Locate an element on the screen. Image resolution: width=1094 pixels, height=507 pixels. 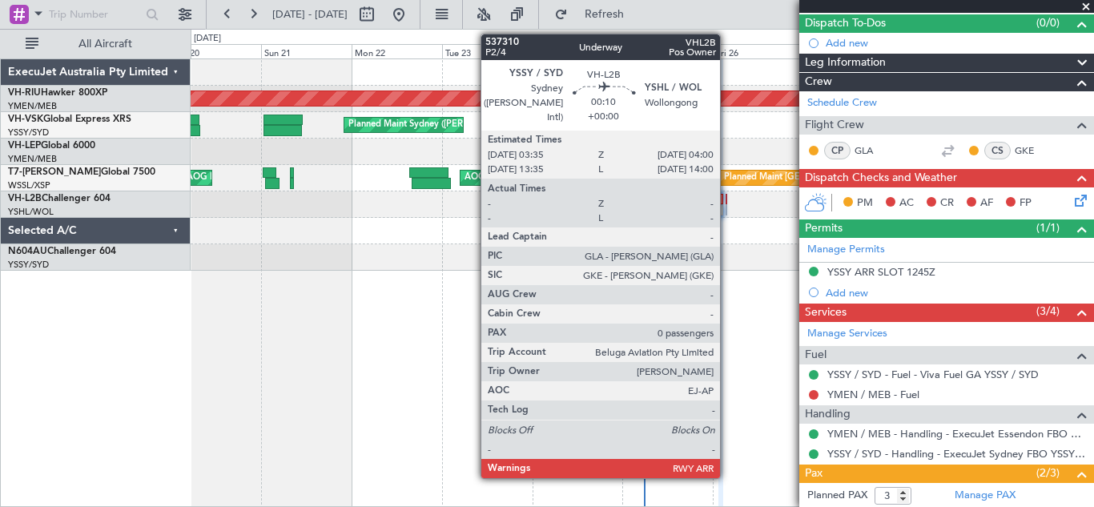
span: AF is located at coordinates (987, 203).